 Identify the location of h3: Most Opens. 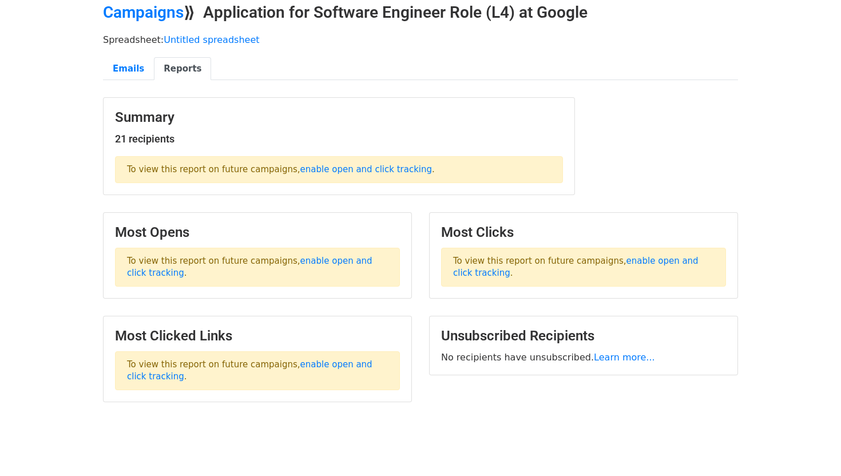
(257, 232).